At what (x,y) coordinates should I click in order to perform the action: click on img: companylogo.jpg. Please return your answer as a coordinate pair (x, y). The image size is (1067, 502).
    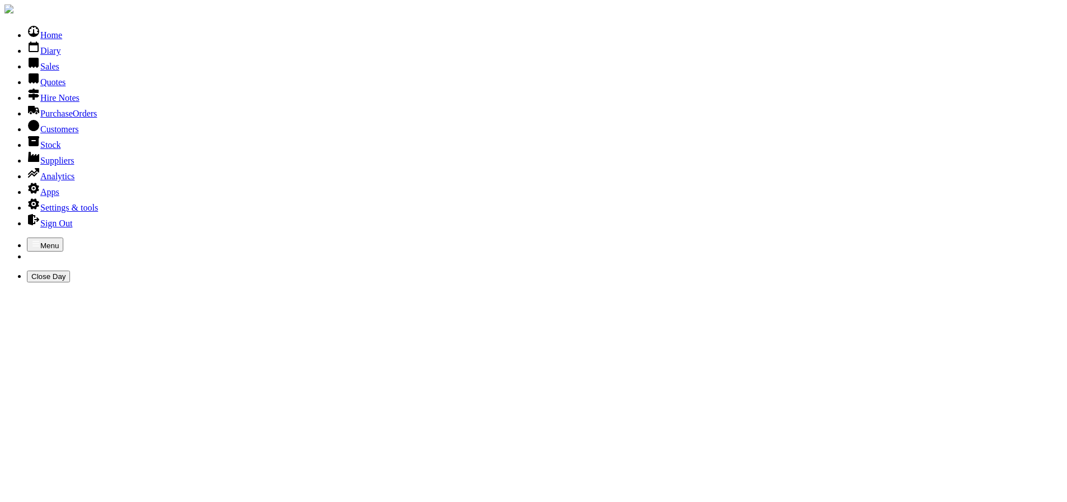
    Looking at the image, I should click on (9, 9).